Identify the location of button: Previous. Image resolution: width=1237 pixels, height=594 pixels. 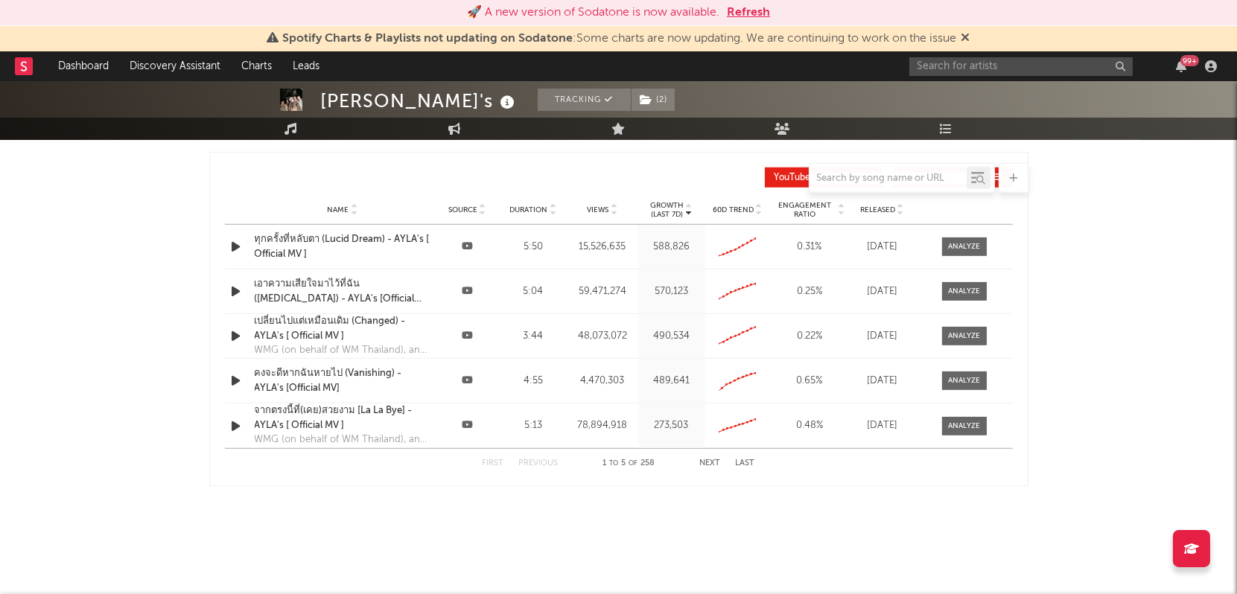
(538, 463).